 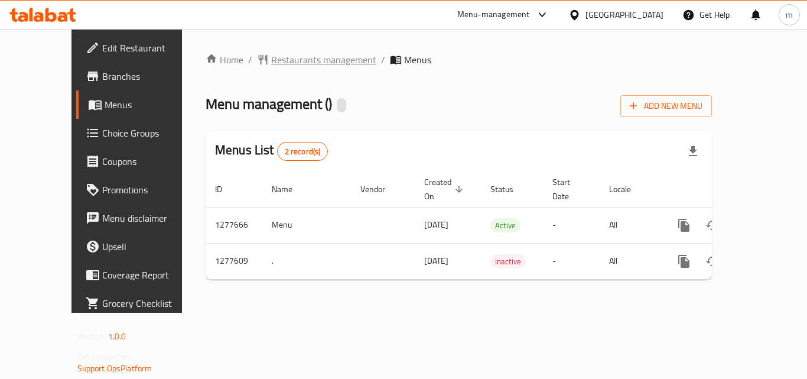 What do you see at coordinates (149, 161) in the screenshot?
I see `span: Coupons` at bounding box center [149, 161].